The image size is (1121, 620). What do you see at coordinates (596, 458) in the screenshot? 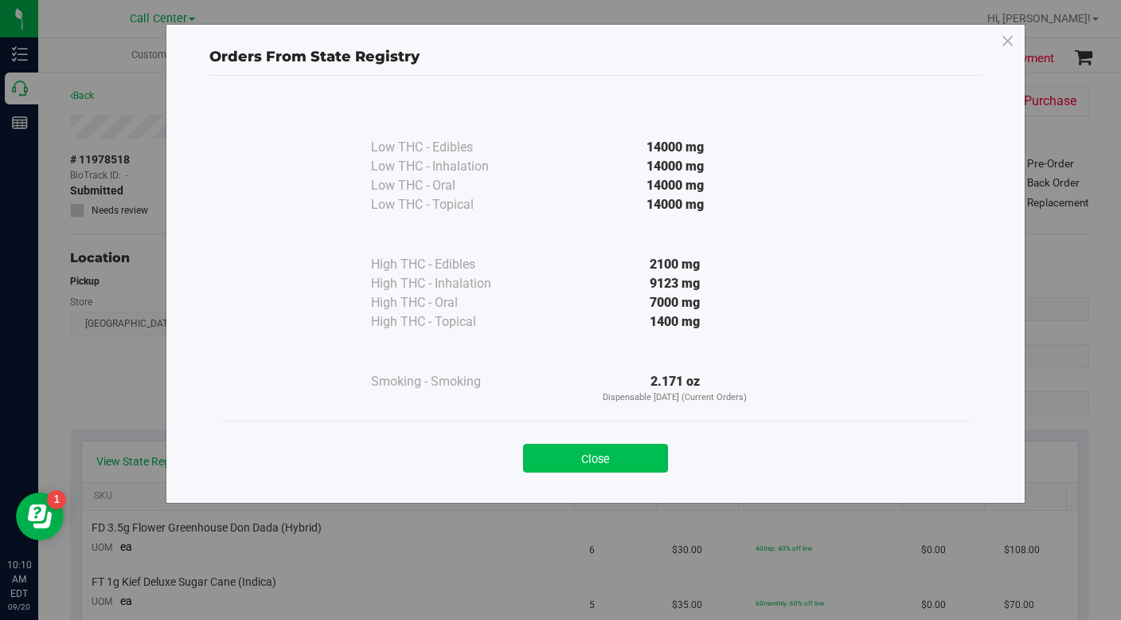
I see `button: Close` at bounding box center [596, 458].